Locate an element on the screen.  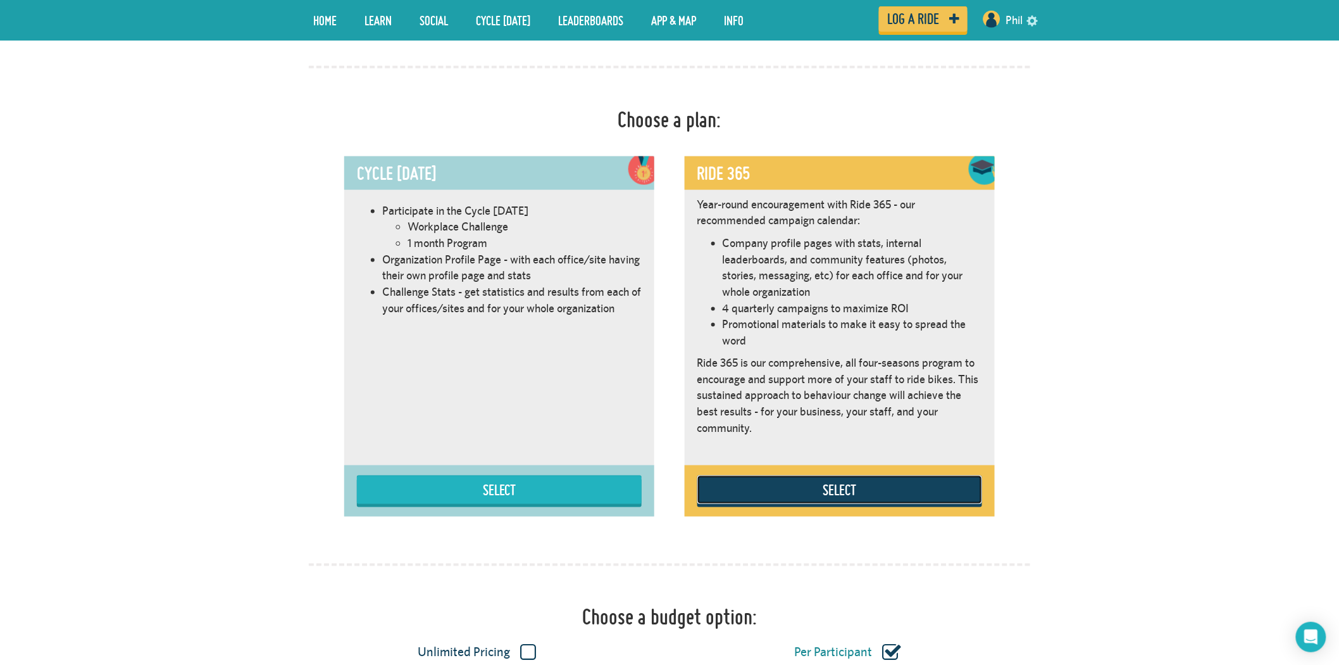
a: Phil is located at coordinates (1014, 20).